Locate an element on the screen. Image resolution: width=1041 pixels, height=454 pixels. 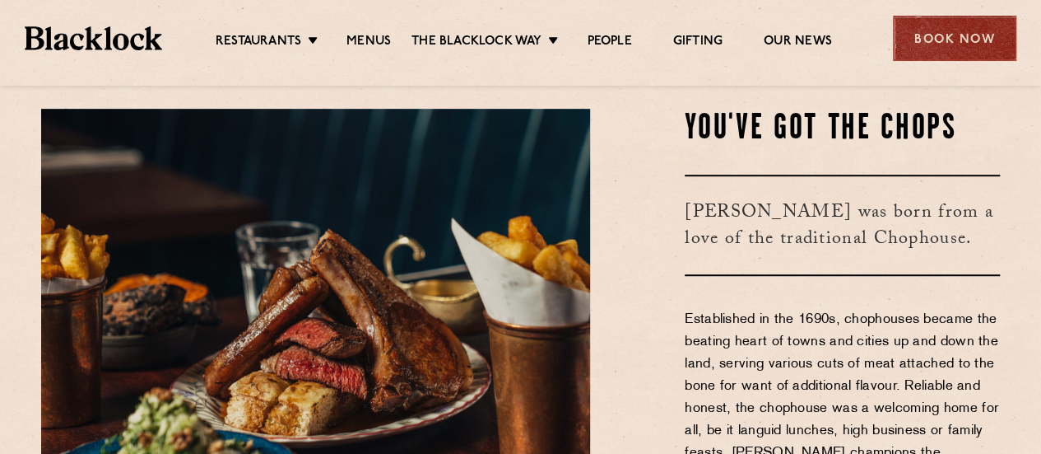
a: Restaurants is located at coordinates (258, 43).